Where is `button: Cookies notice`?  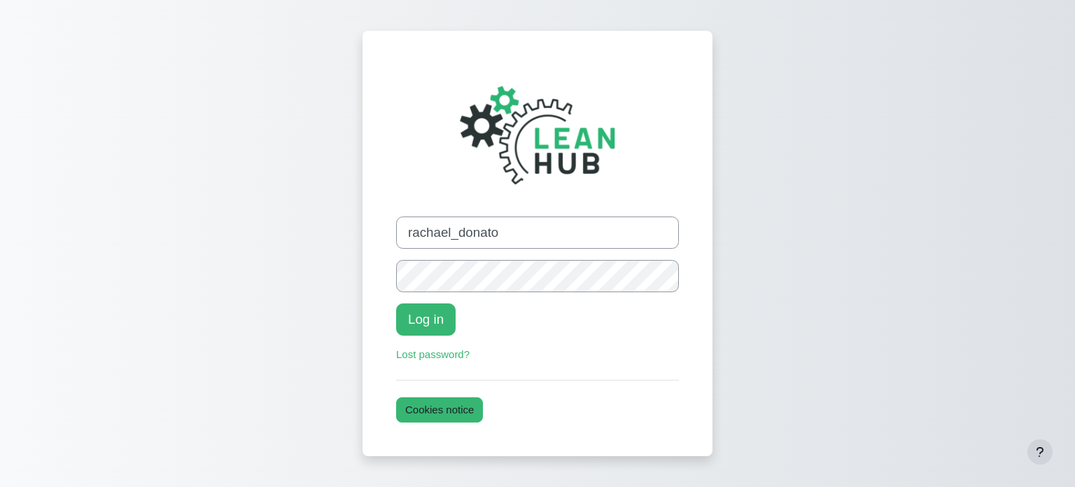
button: Cookies notice is located at coordinates (440, 410).